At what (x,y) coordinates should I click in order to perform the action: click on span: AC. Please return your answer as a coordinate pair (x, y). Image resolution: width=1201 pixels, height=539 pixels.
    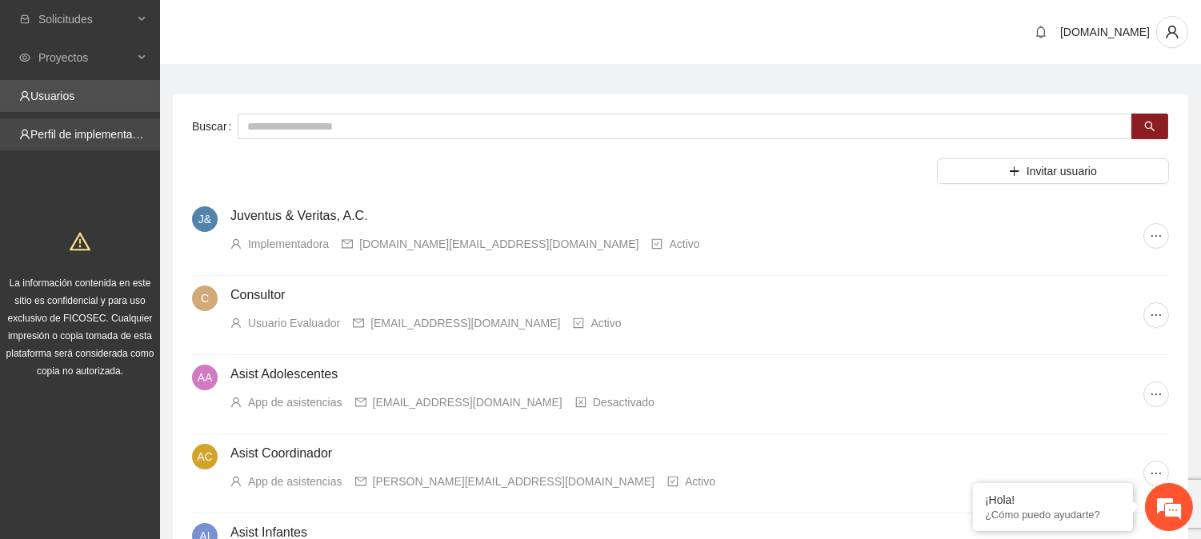
    Looking at the image, I should click on (204, 457).